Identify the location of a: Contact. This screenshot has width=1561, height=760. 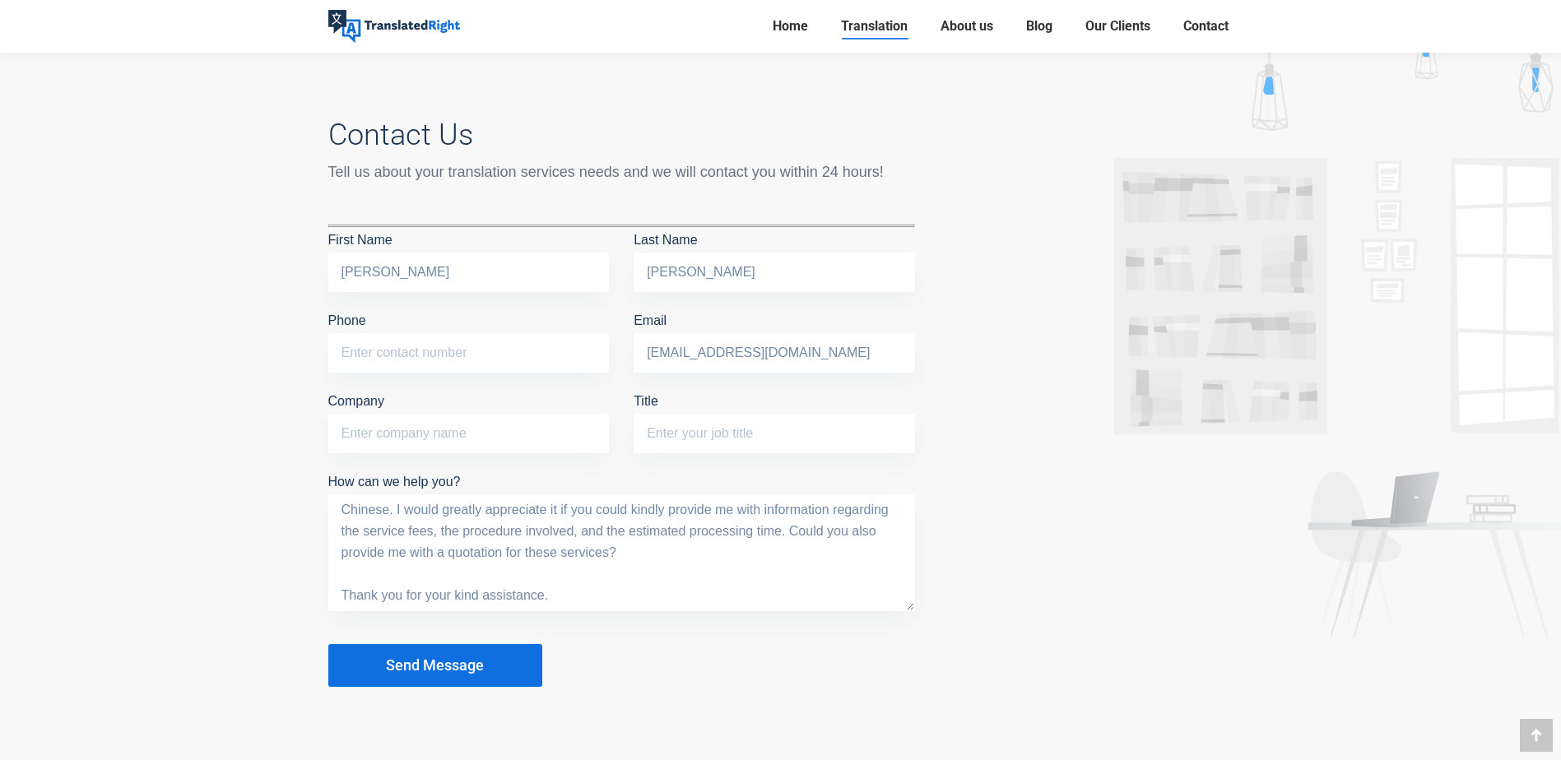
(1206, 26).